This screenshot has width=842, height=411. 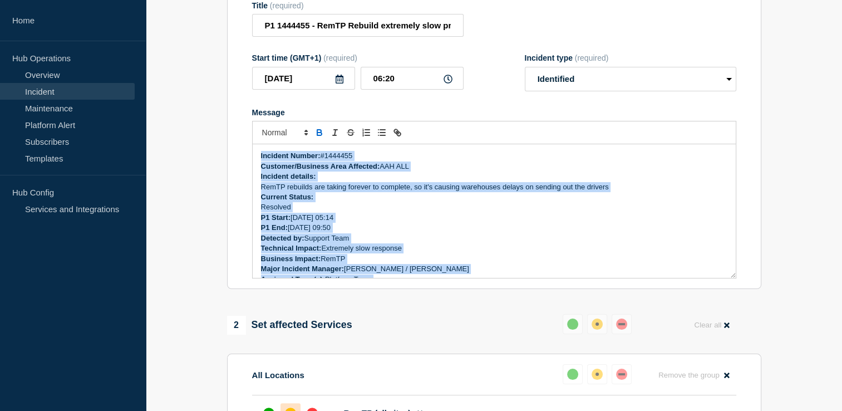 I want to click on button: Toggle strikethrough text, so click(x=351, y=132).